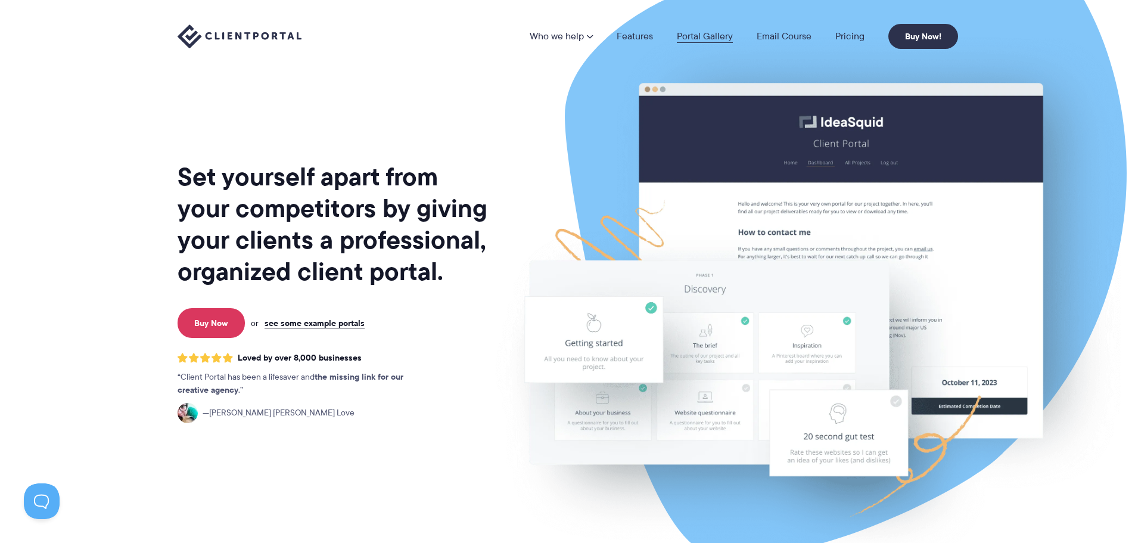 Image resolution: width=1135 pixels, height=543 pixels. Describe the element at coordinates (850, 36) in the screenshot. I see `a: Pricing` at that location.